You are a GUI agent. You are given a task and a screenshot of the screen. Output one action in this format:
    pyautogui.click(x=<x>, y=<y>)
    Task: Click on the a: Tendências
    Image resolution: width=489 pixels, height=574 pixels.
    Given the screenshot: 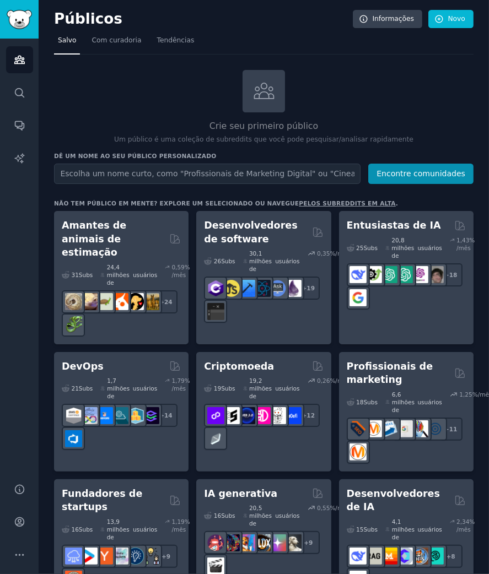 What is the action you would take?
    pyautogui.click(x=176, y=43)
    